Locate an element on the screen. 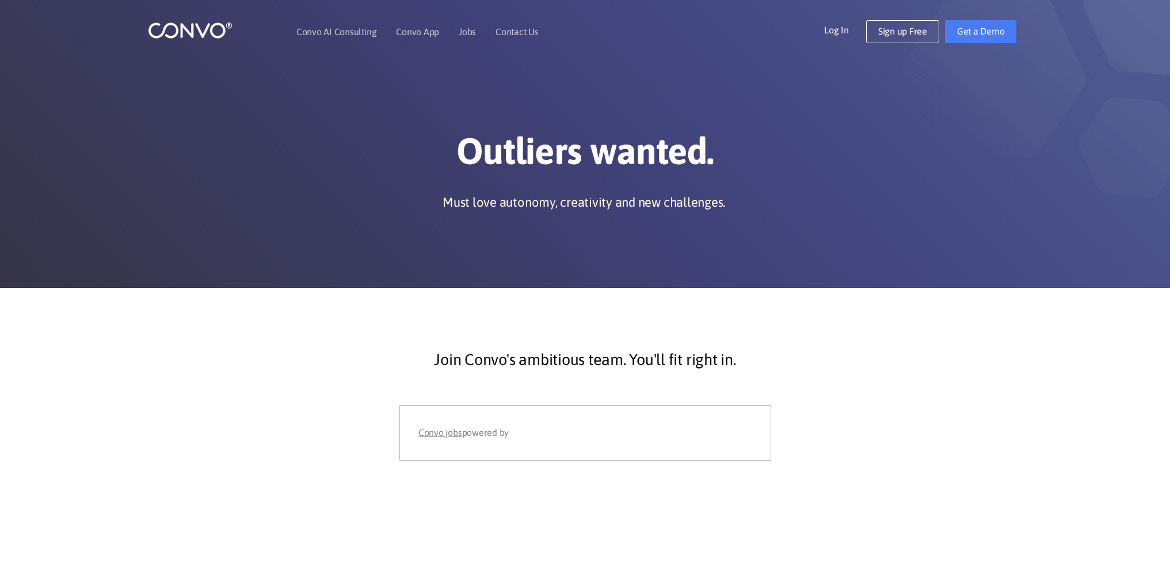  img: logo_1.png is located at coordinates (190, 30).